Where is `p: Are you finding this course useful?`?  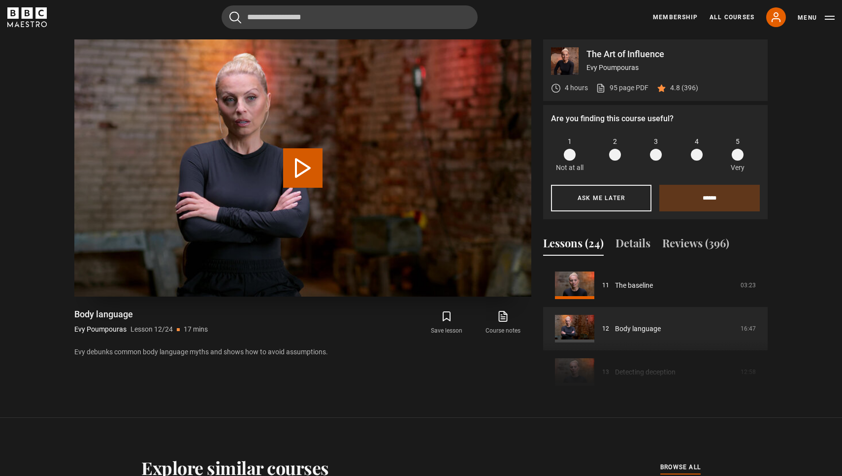
p: Are you finding this course useful? is located at coordinates (655, 119).